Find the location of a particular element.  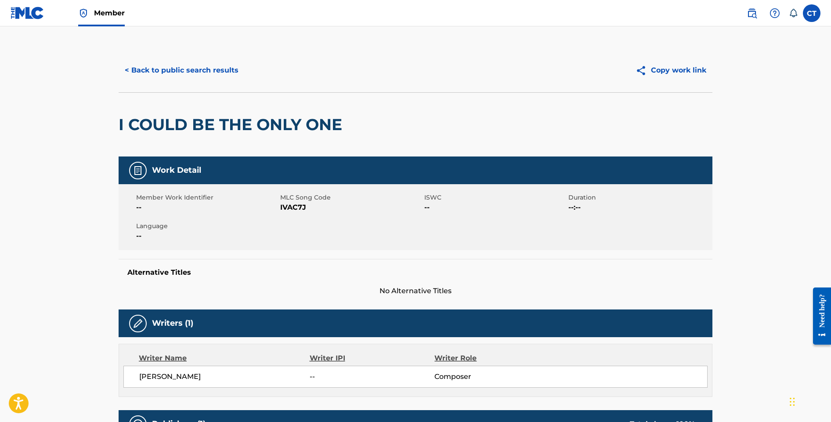

div: Writer Name is located at coordinates (224, 358).